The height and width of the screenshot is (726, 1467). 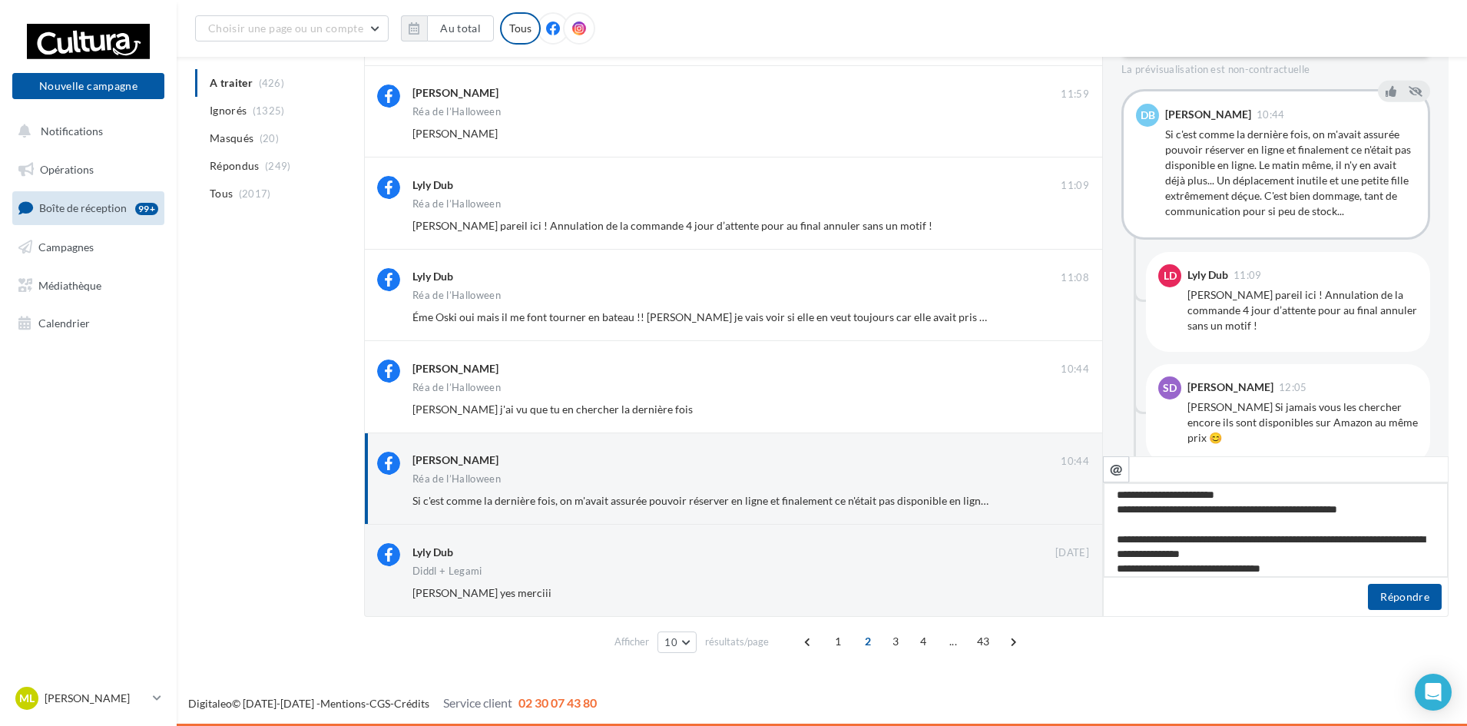 What do you see at coordinates (88, 323) in the screenshot?
I see `a: Calendrier` at bounding box center [88, 323].